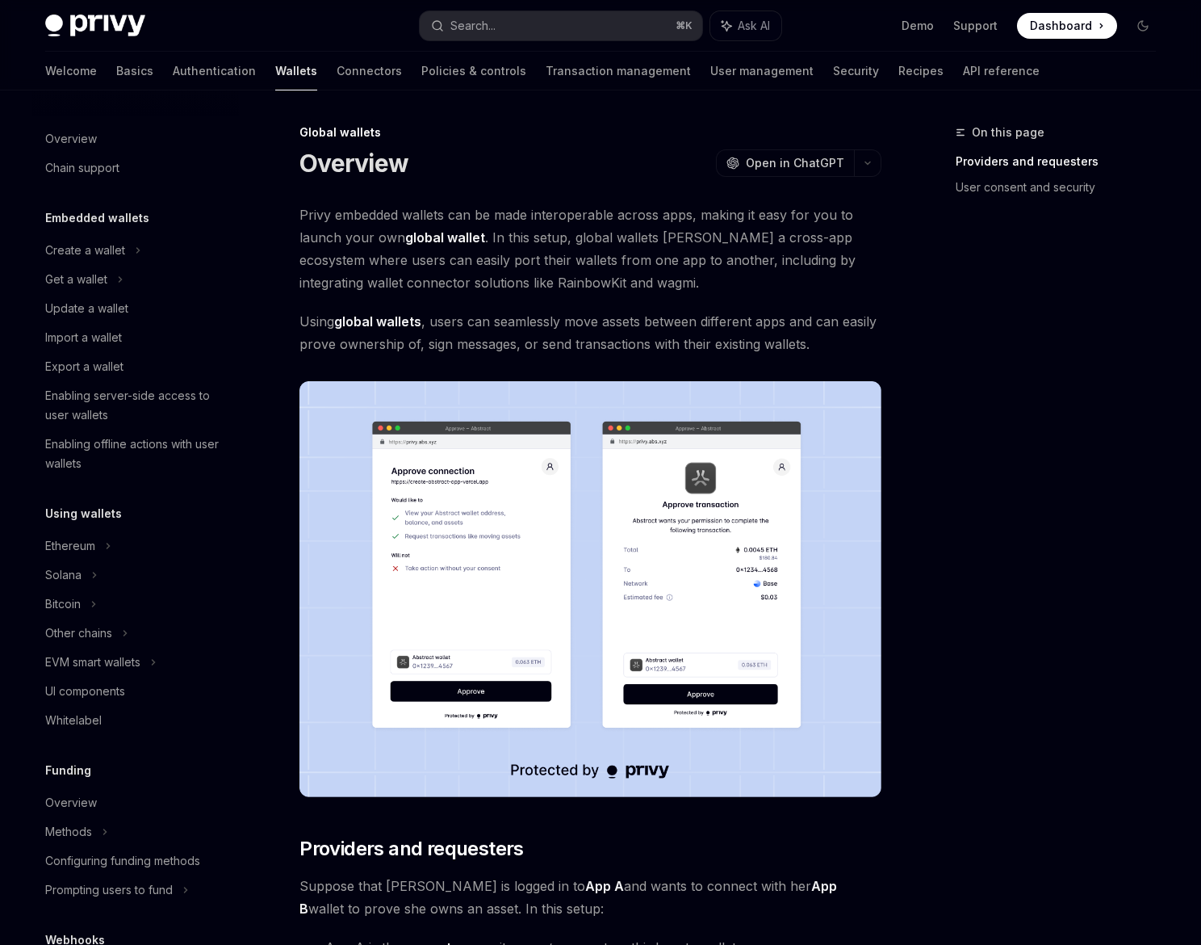 This screenshot has width=1201, height=945. Describe the element at coordinates (412, 849) in the screenshot. I see `span: Providers and requesters` at that location.